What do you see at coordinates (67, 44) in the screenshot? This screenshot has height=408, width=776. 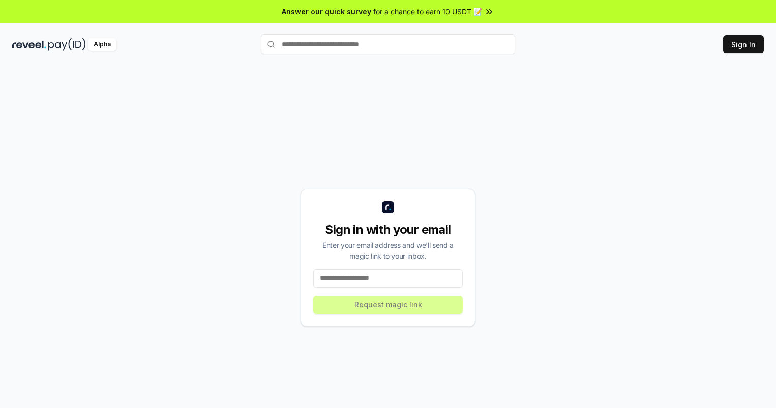 I see `img: pay_id` at bounding box center [67, 44].